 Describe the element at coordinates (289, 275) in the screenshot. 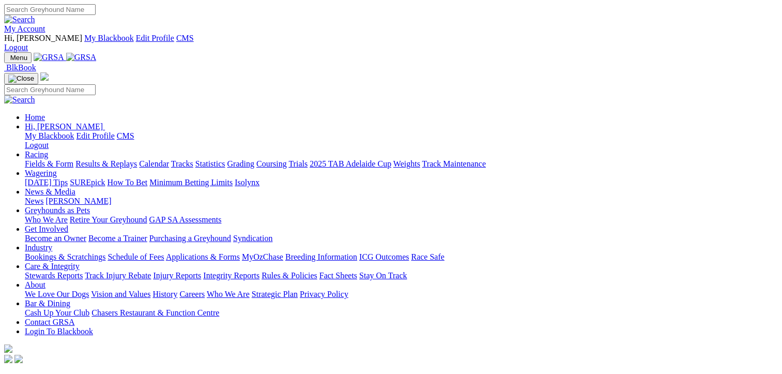

I see `a: Rules & Policies` at that location.